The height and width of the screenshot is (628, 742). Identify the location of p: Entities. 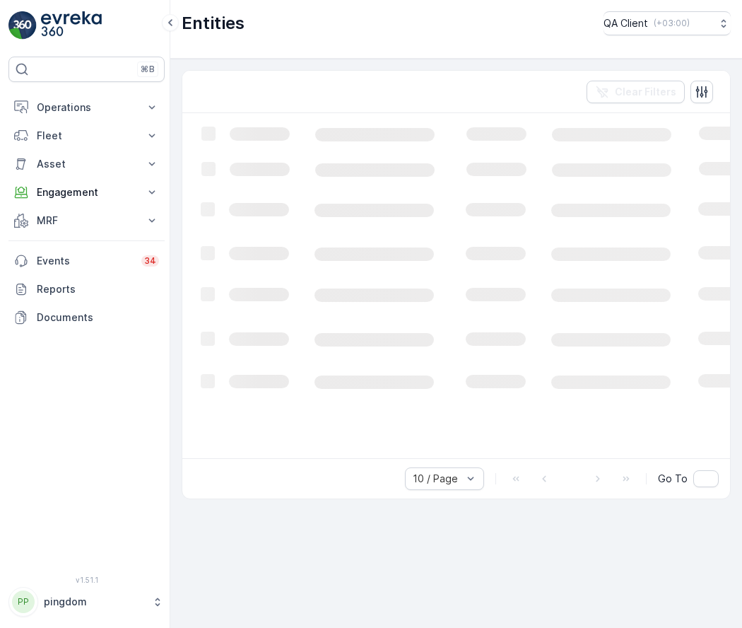
(213, 23).